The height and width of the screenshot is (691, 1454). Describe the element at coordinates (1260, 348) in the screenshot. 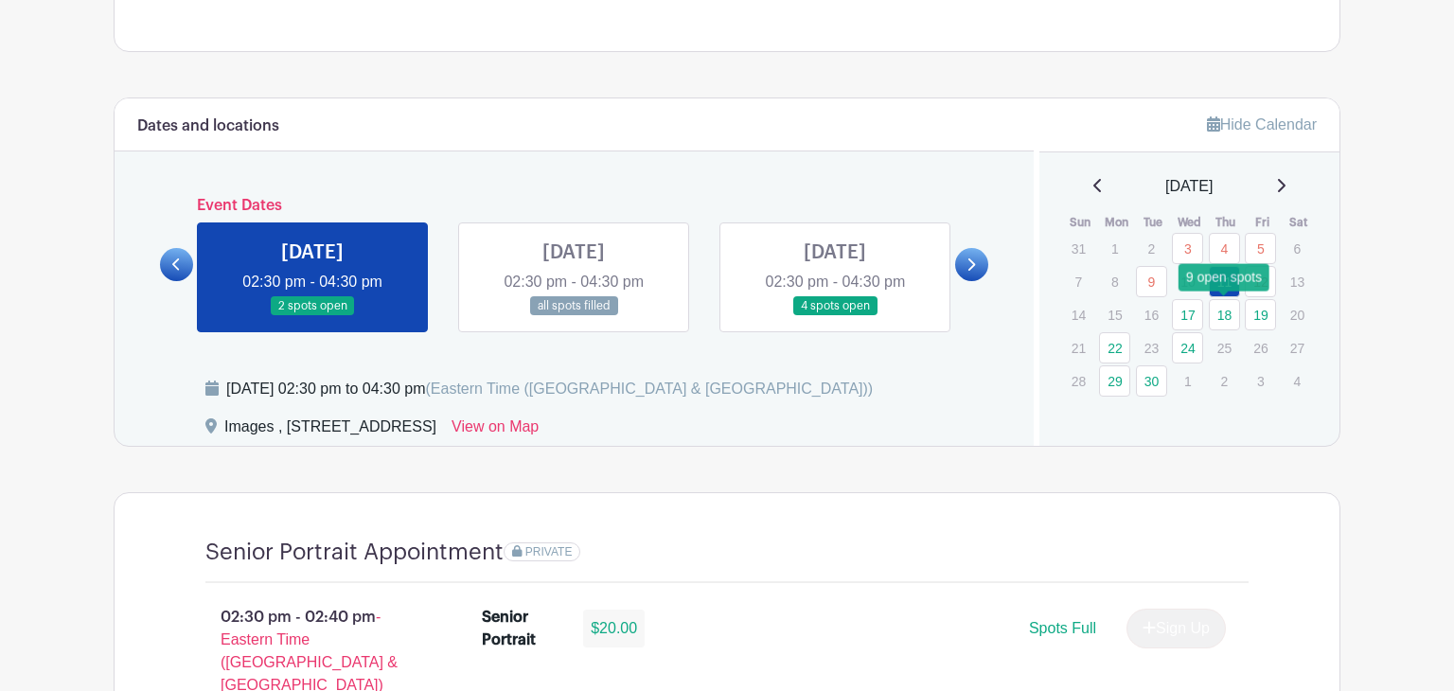

I see `p: 26` at that location.